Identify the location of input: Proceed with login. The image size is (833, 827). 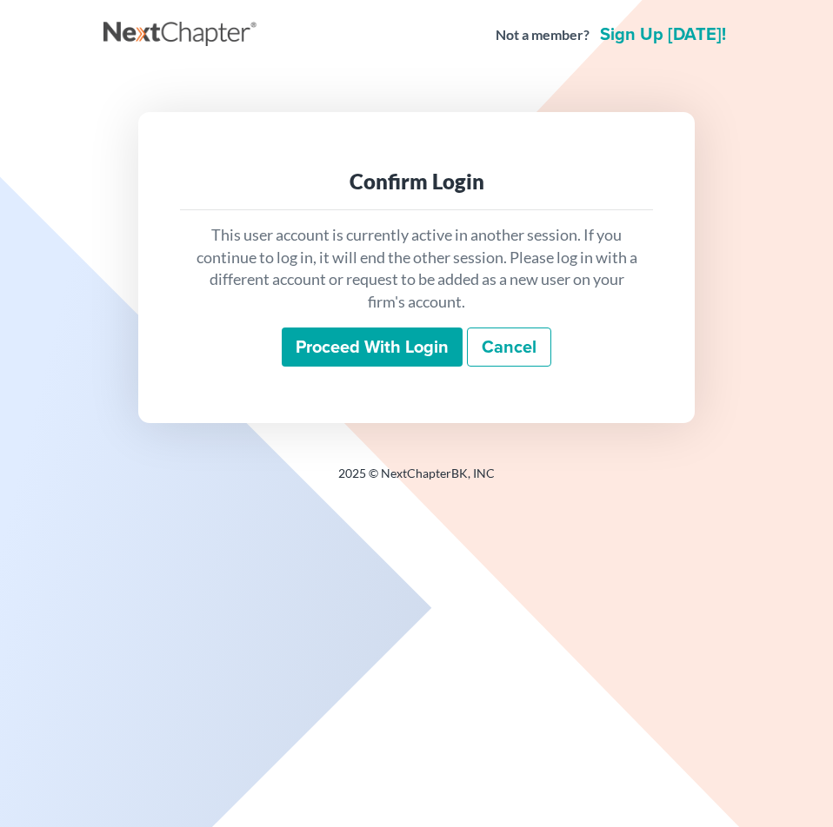
(372, 348).